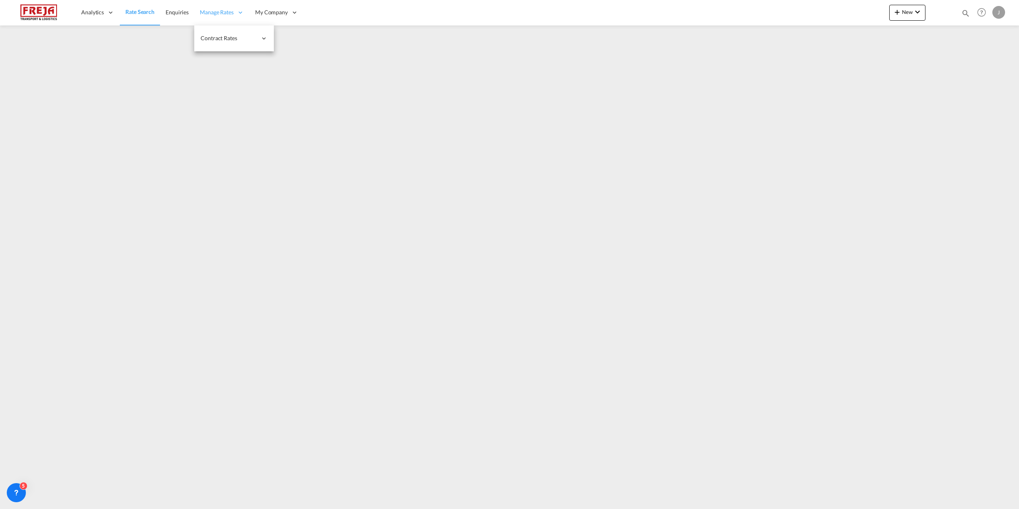  What do you see at coordinates (982, 12) in the screenshot?
I see `span: Help` at bounding box center [982, 12].